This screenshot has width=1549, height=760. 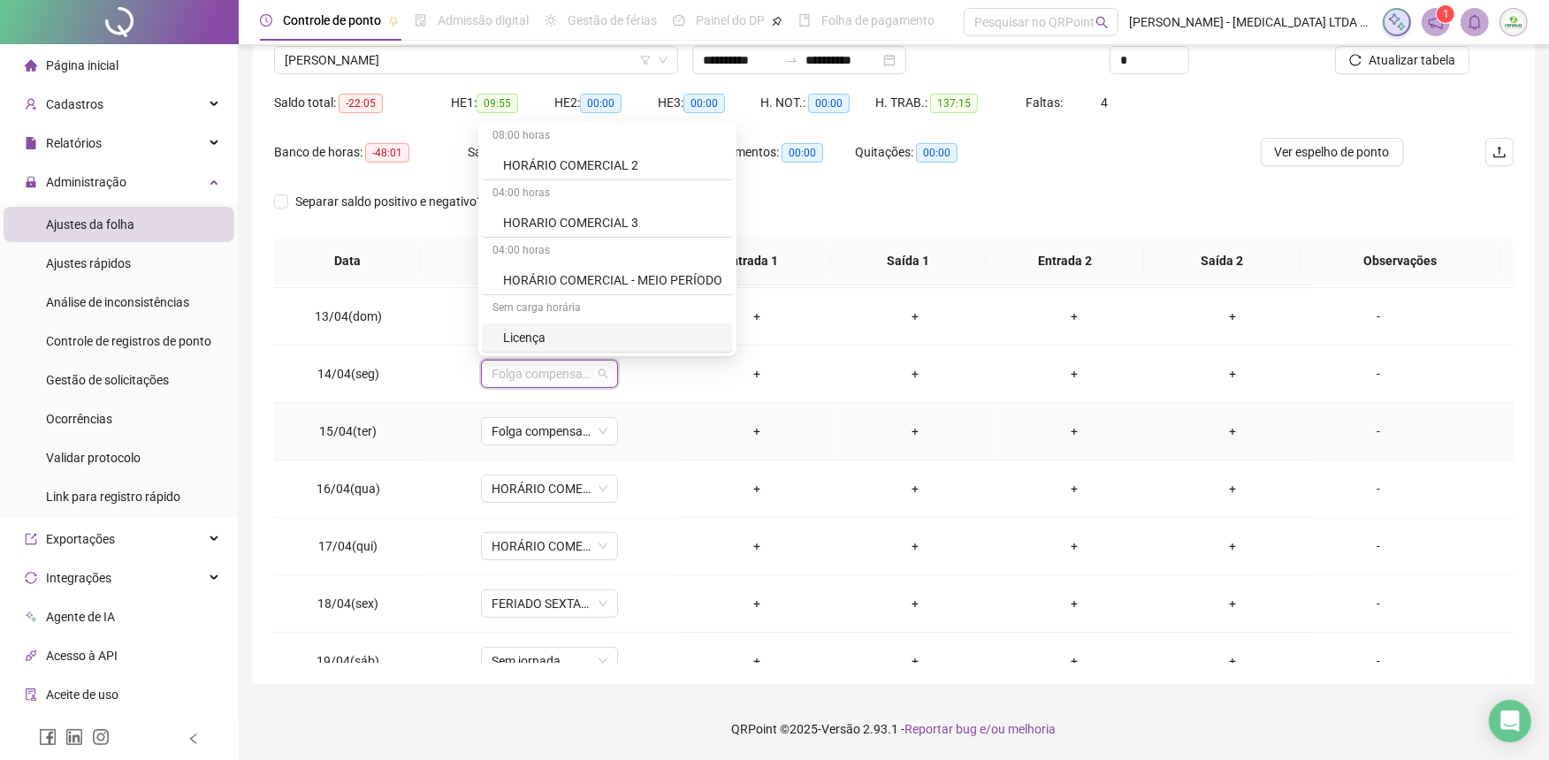 I want to click on th: Saída 2, so click(x=1221, y=261).